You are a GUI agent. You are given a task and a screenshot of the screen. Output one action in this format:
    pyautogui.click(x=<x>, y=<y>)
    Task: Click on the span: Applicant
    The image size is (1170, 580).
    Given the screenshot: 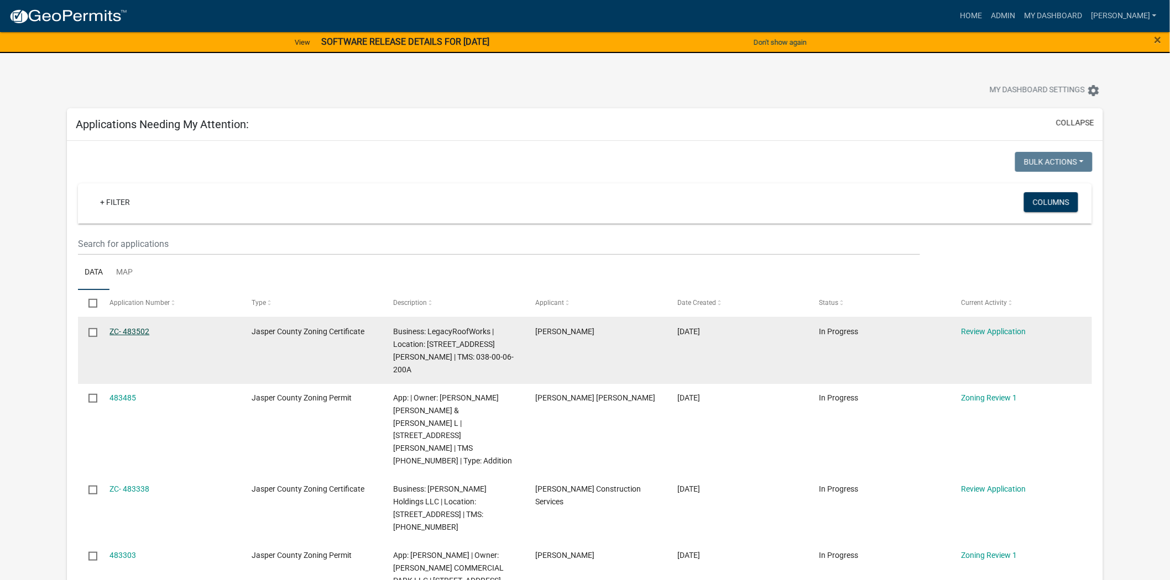 What is the action you would take?
    pyautogui.click(x=549, y=303)
    